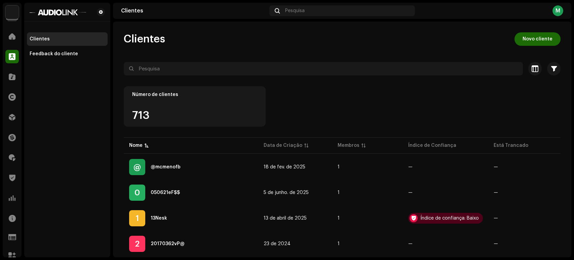  I want to click on font: Feedback do cliente, so click(54, 54).